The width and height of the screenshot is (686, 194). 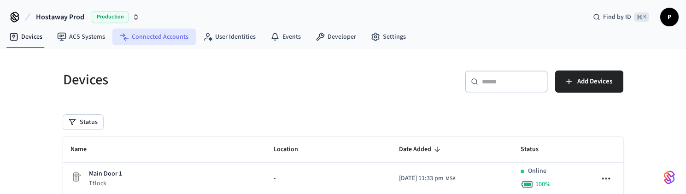 What do you see at coordinates (589, 82) in the screenshot?
I see `button: Add Devices` at bounding box center [589, 82].